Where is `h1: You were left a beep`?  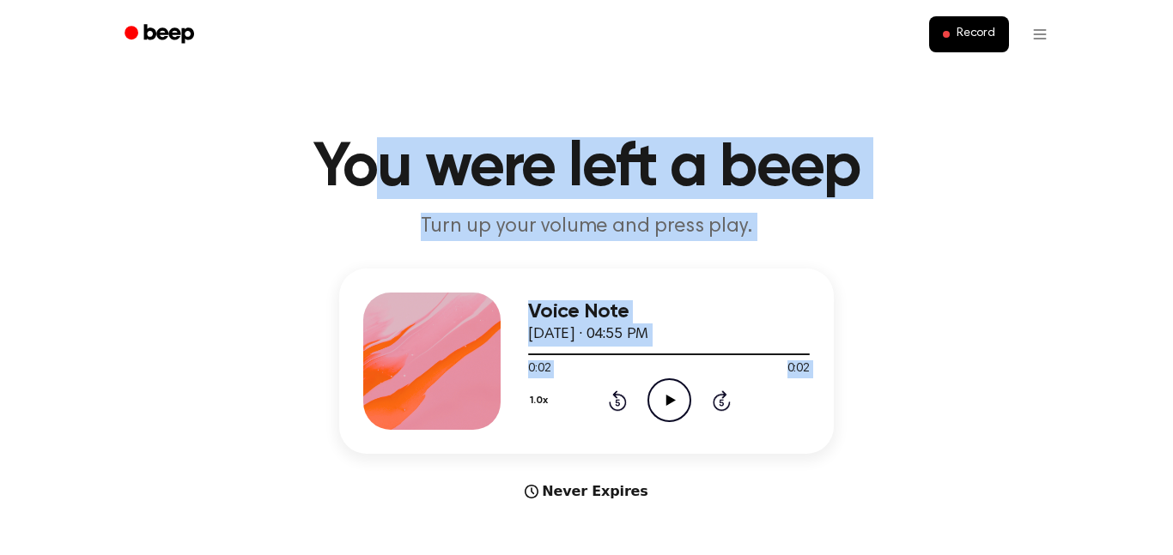 h1: You were left a beep is located at coordinates (586, 168).